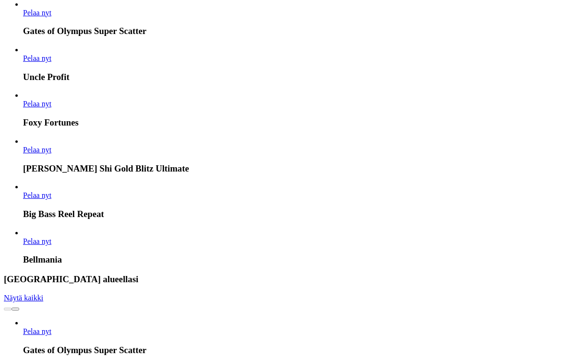 Image resolution: width=566 pixels, height=356 pixels. What do you see at coordinates (292, 109) in the screenshot?
I see `article: Foxy Fortunes` at bounding box center [292, 109].